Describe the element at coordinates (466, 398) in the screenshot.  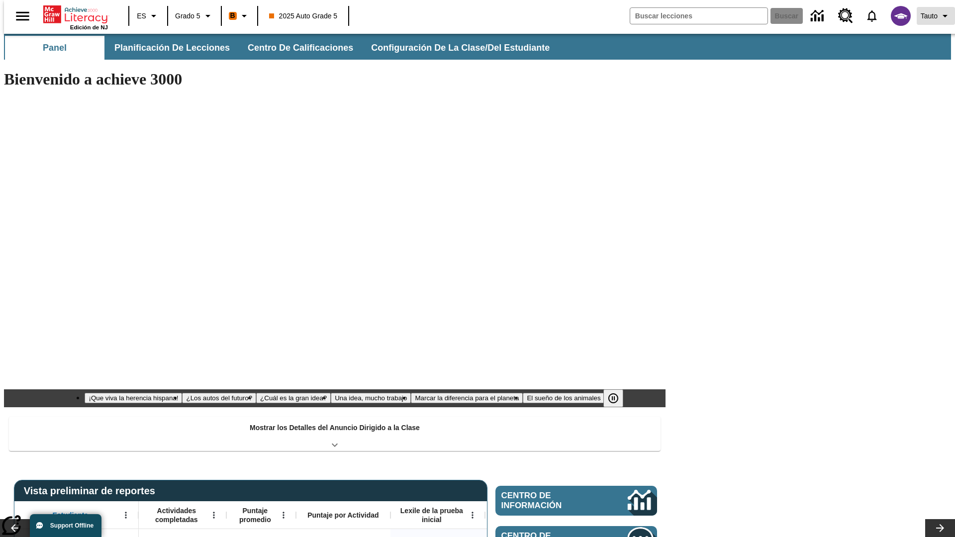
I see `button: Diapositiva 5 Marcar la diferencia para el planeta` at that location.